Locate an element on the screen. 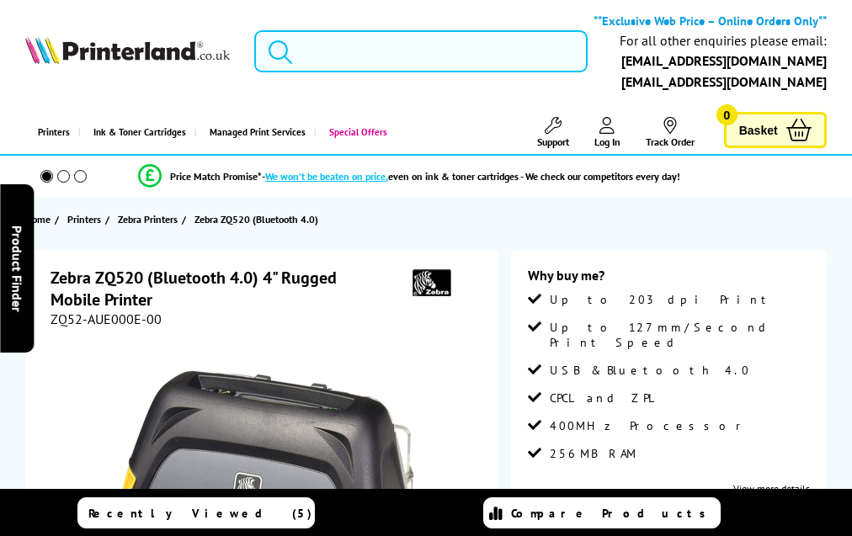  span: Product Finder is located at coordinates (17, 268).